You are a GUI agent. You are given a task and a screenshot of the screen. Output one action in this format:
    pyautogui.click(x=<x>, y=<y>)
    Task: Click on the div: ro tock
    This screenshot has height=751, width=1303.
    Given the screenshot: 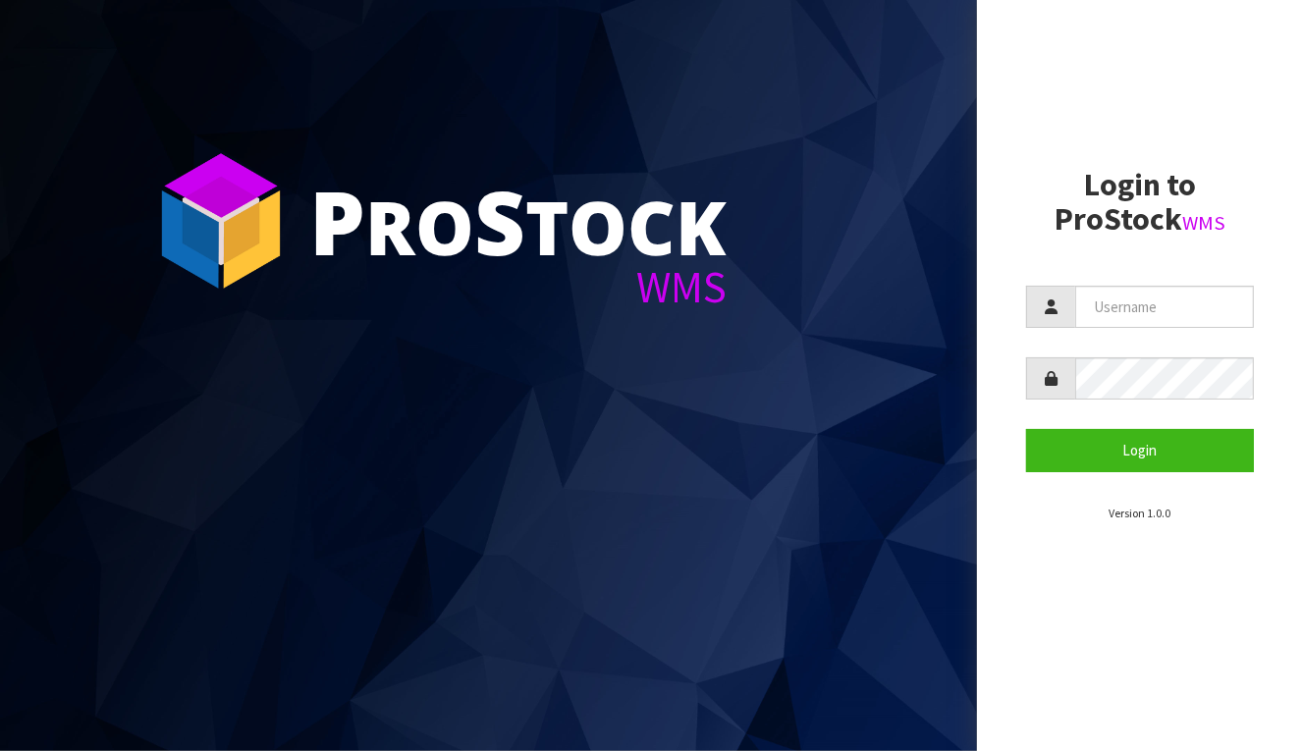 What is the action you would take?
    pyautogui.click(x=517, y=221)
    